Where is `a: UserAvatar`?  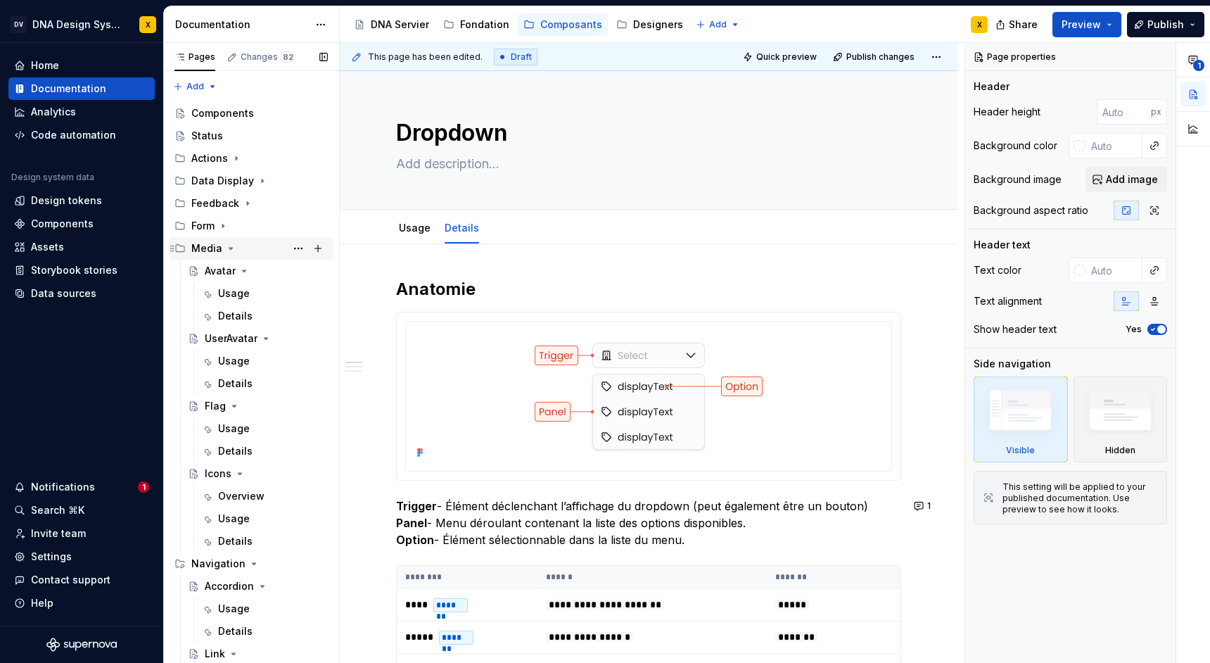
a: UserAvatar is located at coordinates (257, 338).